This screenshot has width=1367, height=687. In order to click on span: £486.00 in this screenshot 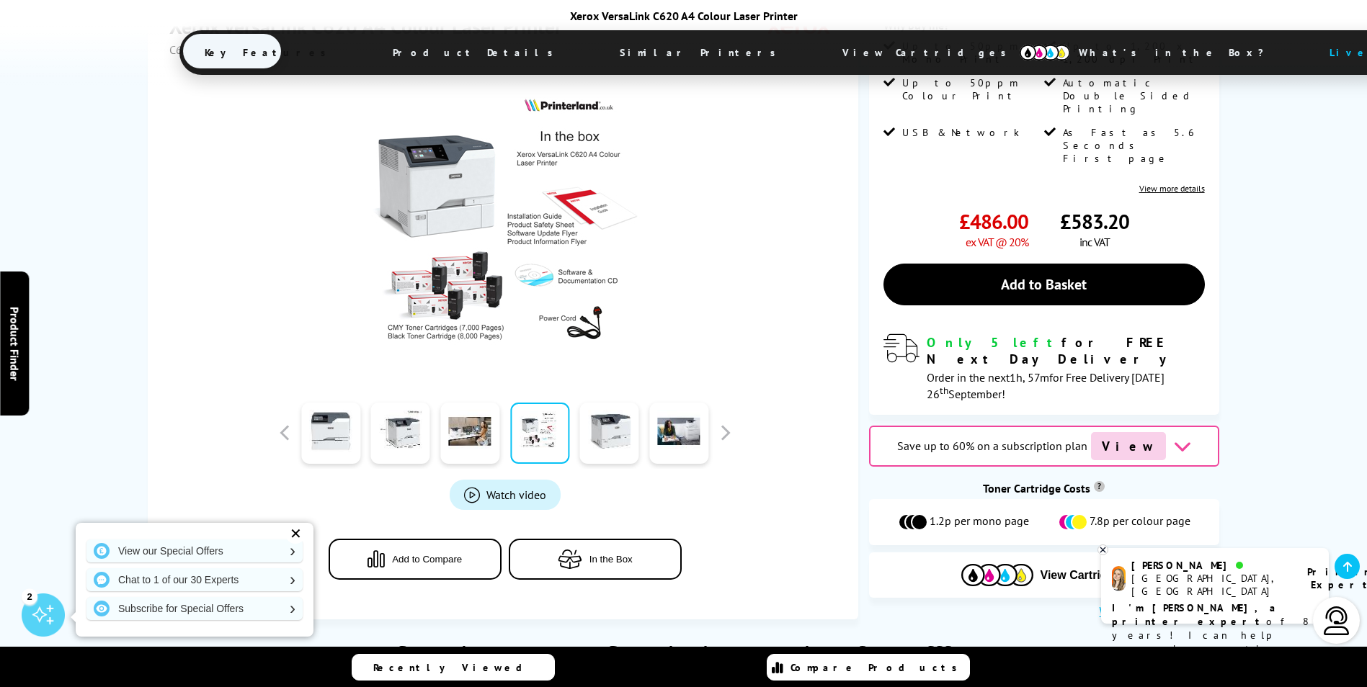, I will do `click(994, 221)`.